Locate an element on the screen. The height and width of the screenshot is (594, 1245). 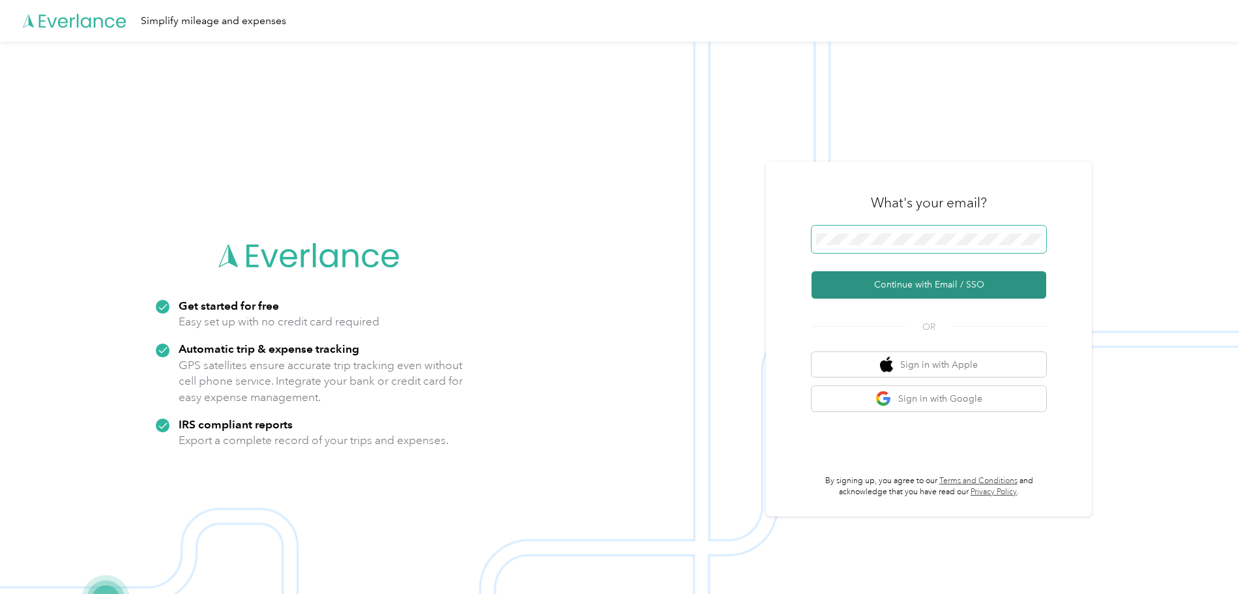
p: GPS satellites ensure accurate trip tracking even without cell phone service. Integrate your bank... is located at coordinates (321, 381).